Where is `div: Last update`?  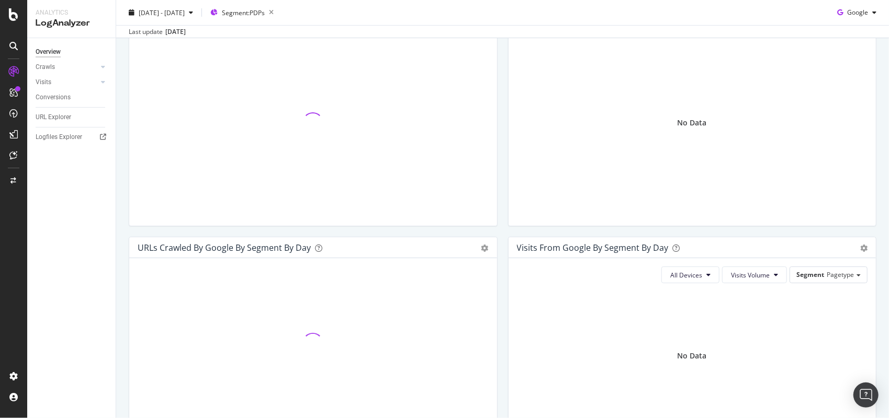
div: Last update is located at coordinates (157, 32).